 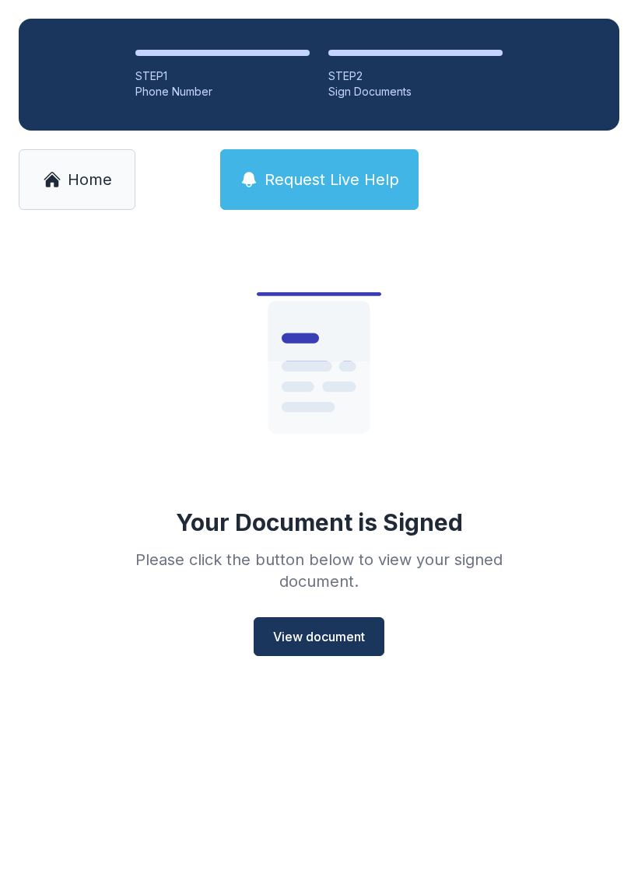 What do you see at coordinates (222, 76) in the screenshot?
I see `div: STEP 1` at bounding box center [222, 76].